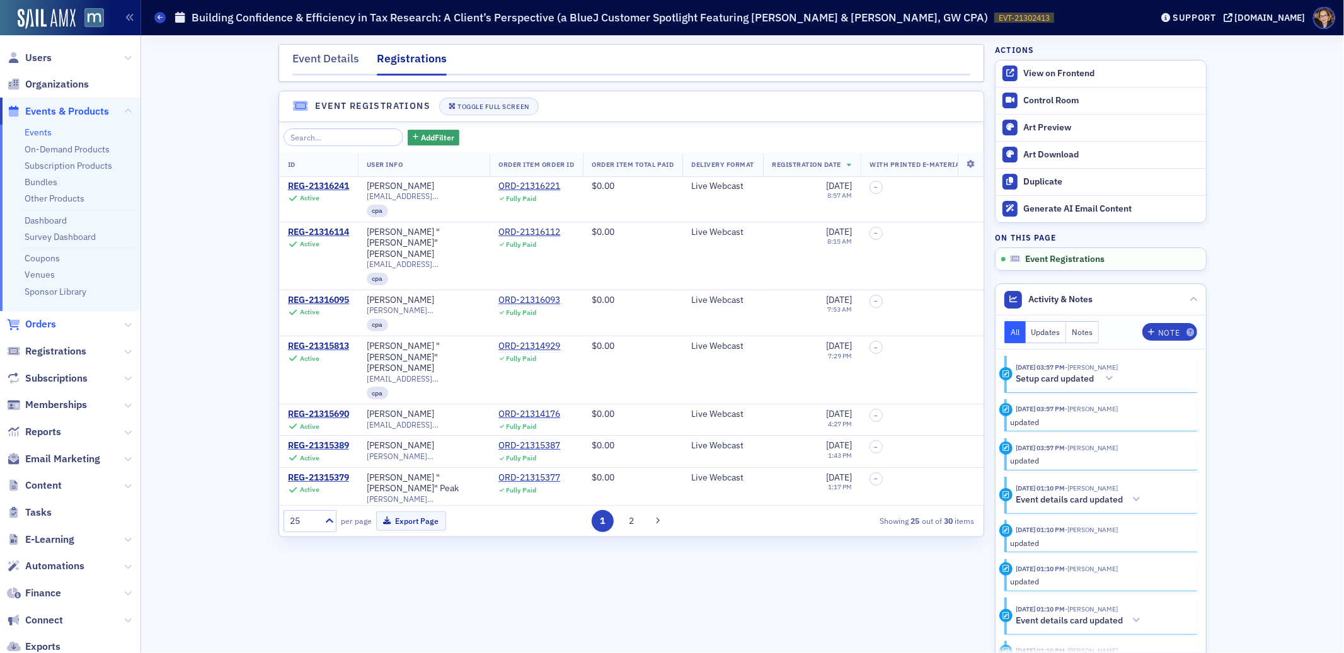 Image resolution: width=1344 pixels, height=653 pixels. Describe the element at coordinates (40, 275) in the screenshot. I see `a: Venues` at that location.